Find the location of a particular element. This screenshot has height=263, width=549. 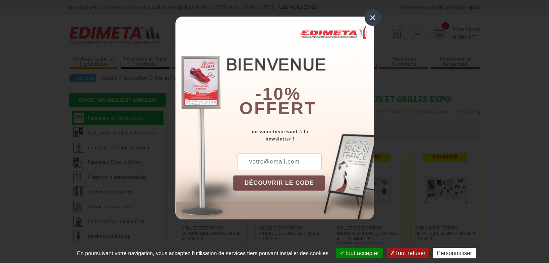

span: En poursuivant votre navigation, vous acceptez l'utilisation de services tiers pouvant installer ... is located at coordinates (202, 253).